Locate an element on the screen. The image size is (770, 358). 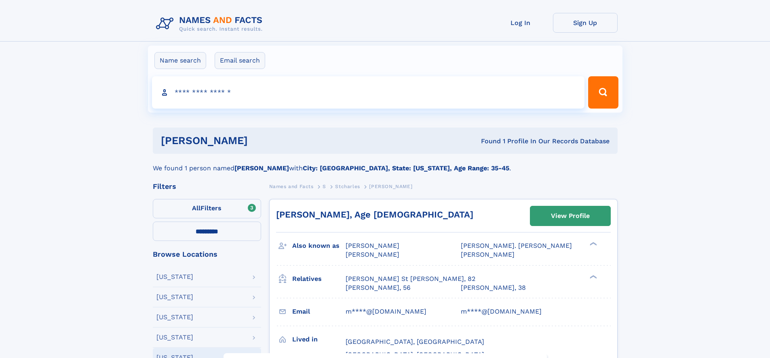
img: Logo Names and Facts is located at coordinates (211, 24).